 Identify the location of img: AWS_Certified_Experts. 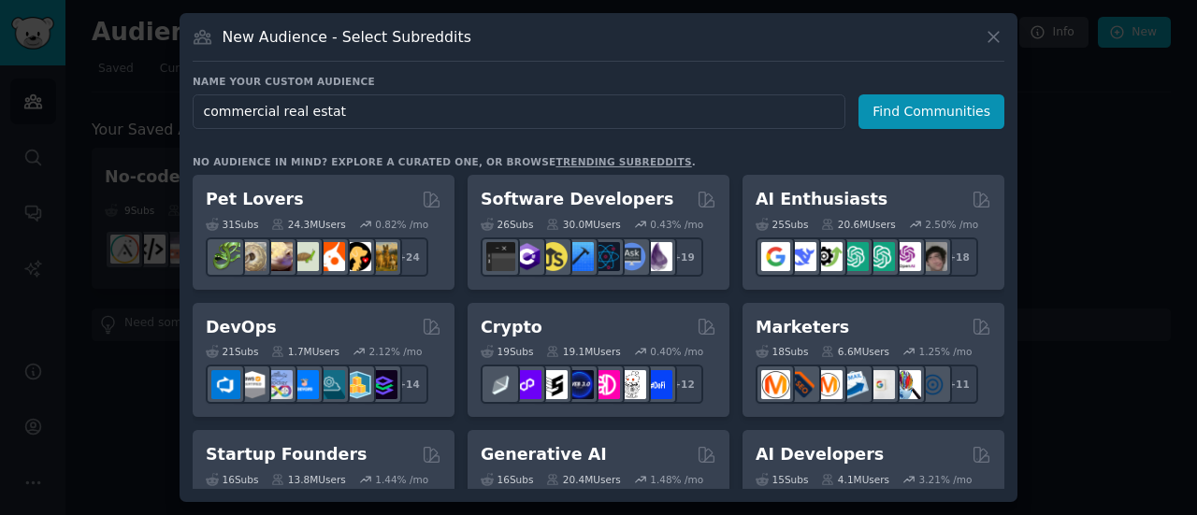
(252, 384).